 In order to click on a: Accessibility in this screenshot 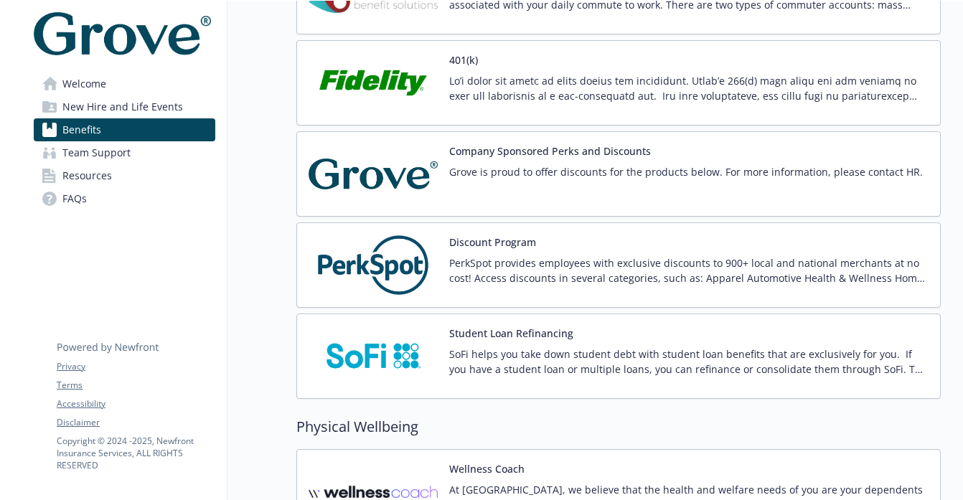, I will do `click(136, 404)`.